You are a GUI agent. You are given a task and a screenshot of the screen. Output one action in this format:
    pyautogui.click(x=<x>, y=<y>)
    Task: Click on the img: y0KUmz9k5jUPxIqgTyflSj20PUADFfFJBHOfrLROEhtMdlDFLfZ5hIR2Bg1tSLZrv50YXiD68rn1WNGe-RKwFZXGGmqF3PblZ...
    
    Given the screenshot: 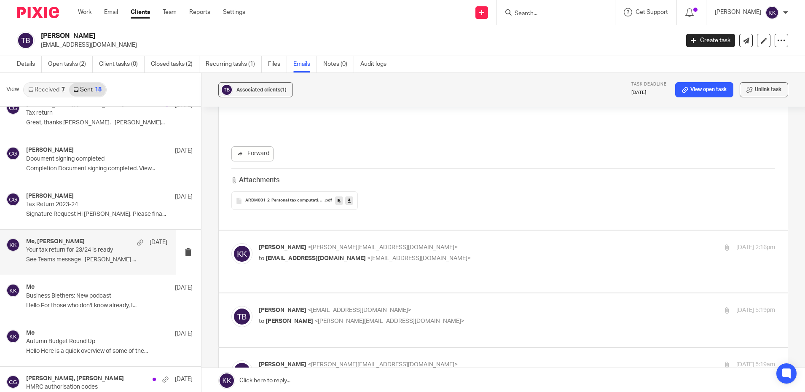 What is the action you would take?
    pyautogui.click(x=36, y=105)
    